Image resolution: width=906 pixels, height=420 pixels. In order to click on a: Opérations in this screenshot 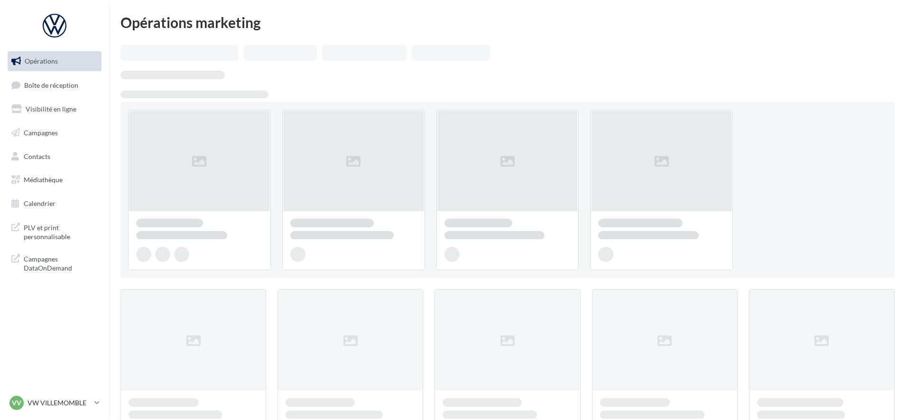, I will do `click(55, 61)`.